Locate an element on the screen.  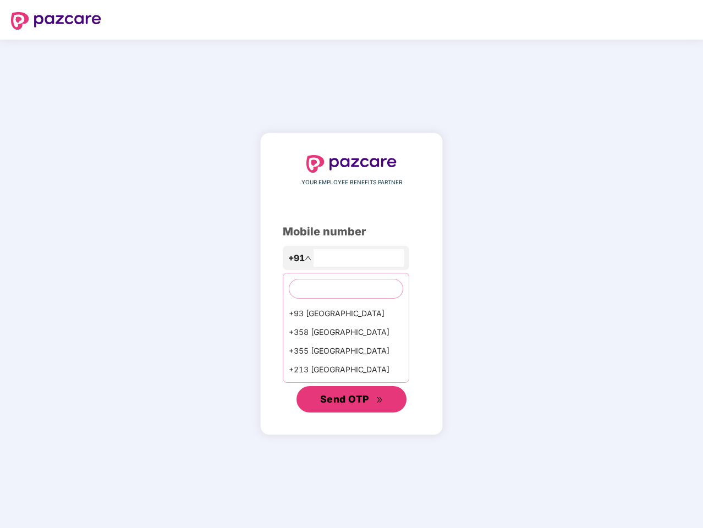
div: +1684 AmericanSamoa is located at coordinates (346, 388).